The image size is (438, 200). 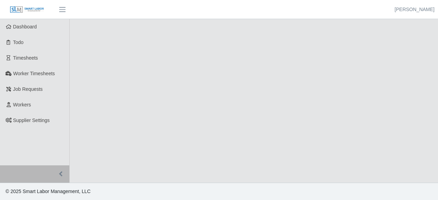 What do you see at coordinates (27, 10) in the screenshot?
I see `img: SLM Logo` at bounding box center [27, 10].